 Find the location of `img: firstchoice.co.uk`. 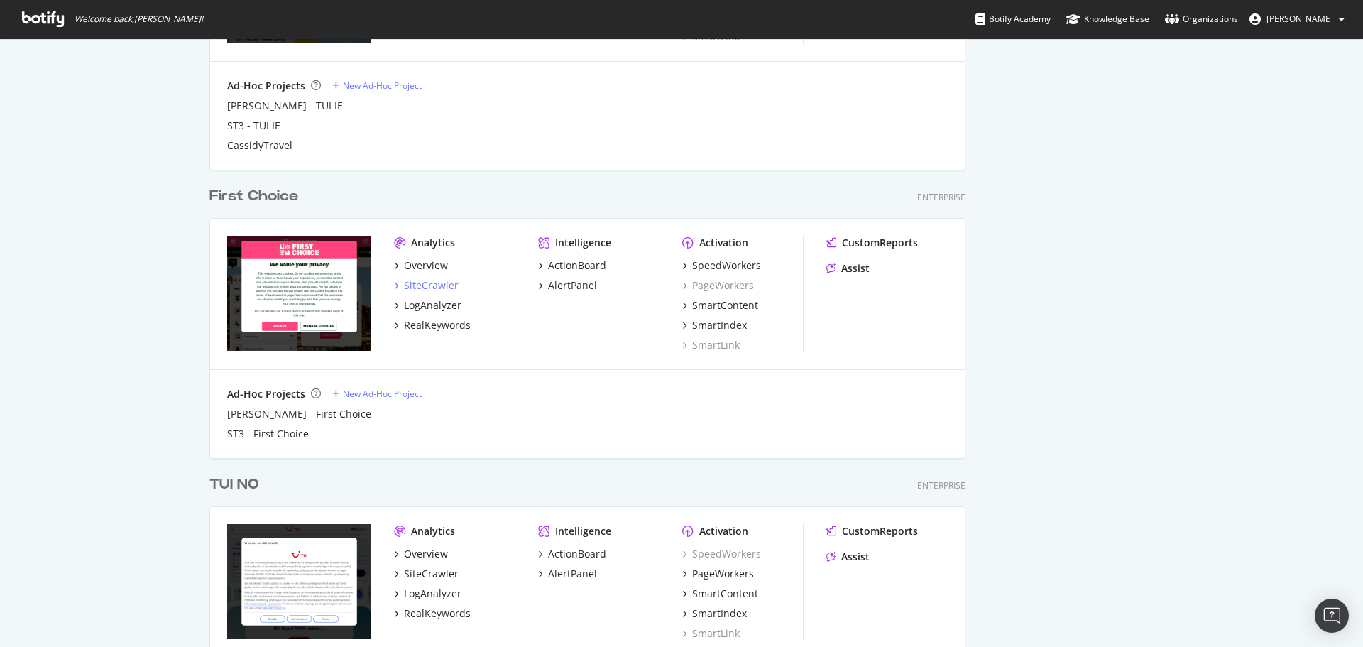

img: firstchoice.co.uk is located at coordinates (299, 293).